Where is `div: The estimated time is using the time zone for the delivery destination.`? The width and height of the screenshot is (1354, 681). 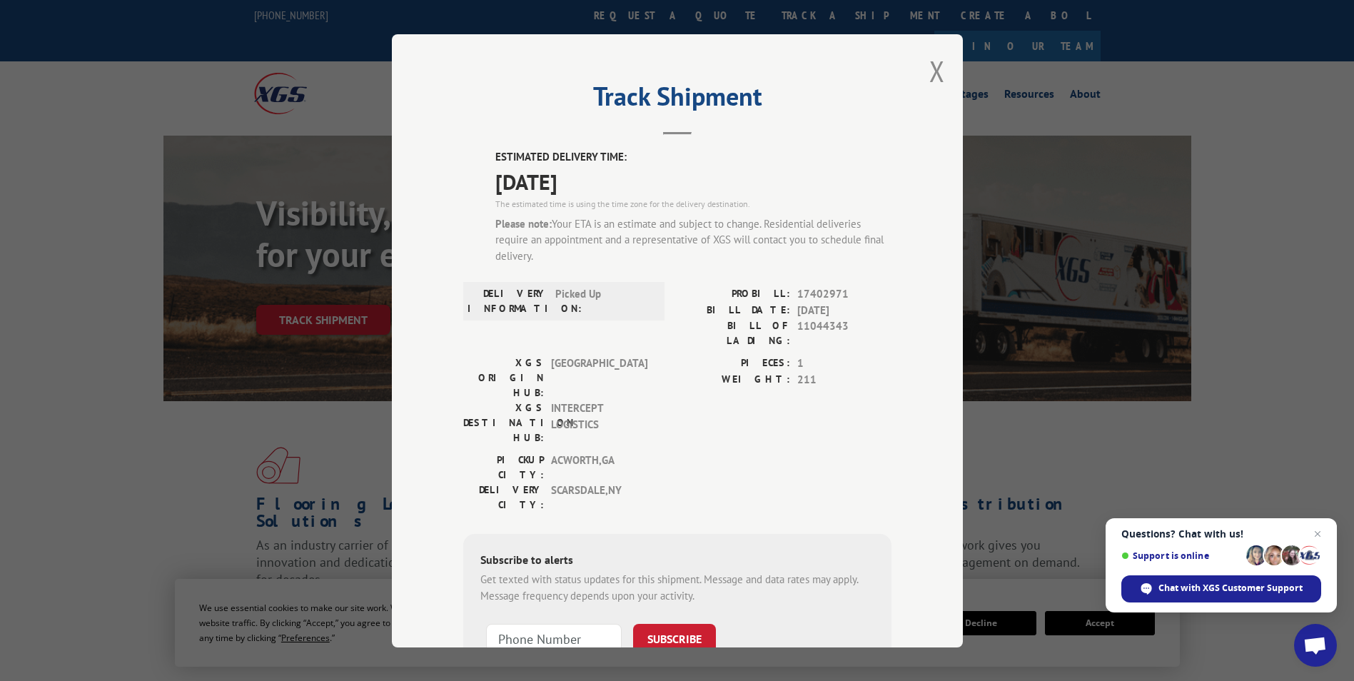
div: The estimated time is using the time zone for the delivery destination. is located at coordinates (693, 203).